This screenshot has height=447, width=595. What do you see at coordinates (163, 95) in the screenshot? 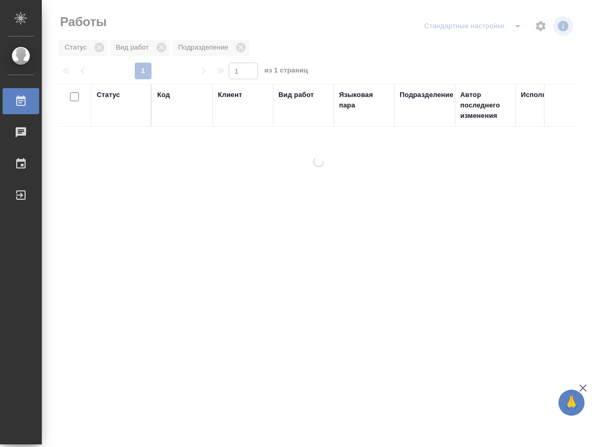
I see `div: Код` at bounding box center [163, 95].